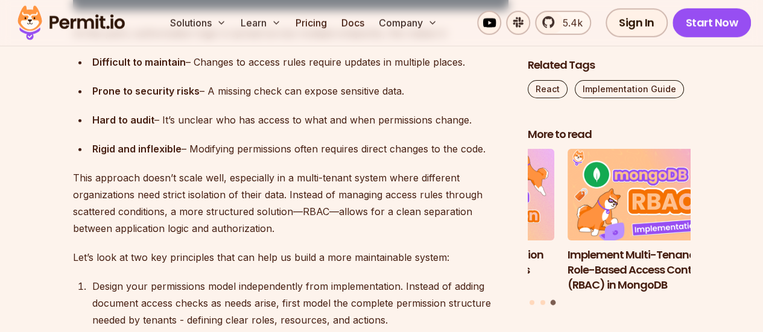  What do you see at coordinates (563, 23) in the screenshot?
I see `a: 5.4k` at bounding box center [563, 23].